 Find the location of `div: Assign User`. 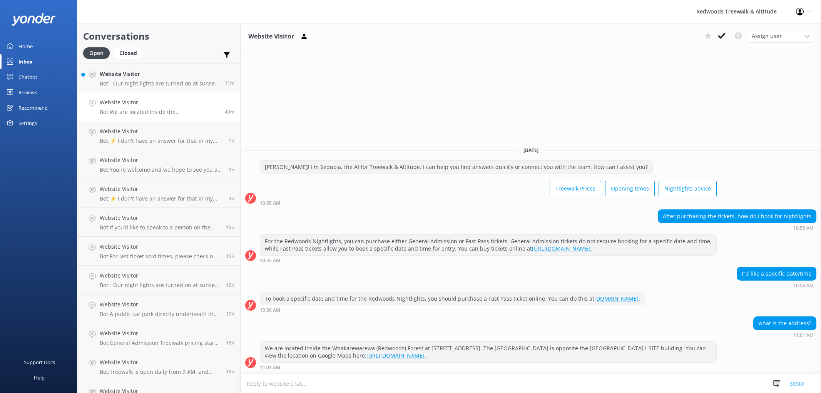

div: Assign User is located at coordinates (781, 36).